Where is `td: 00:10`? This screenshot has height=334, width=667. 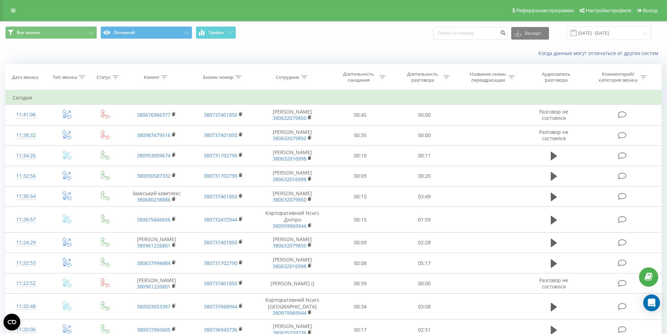
td: 00:10 is located at coordinates (360, 155).